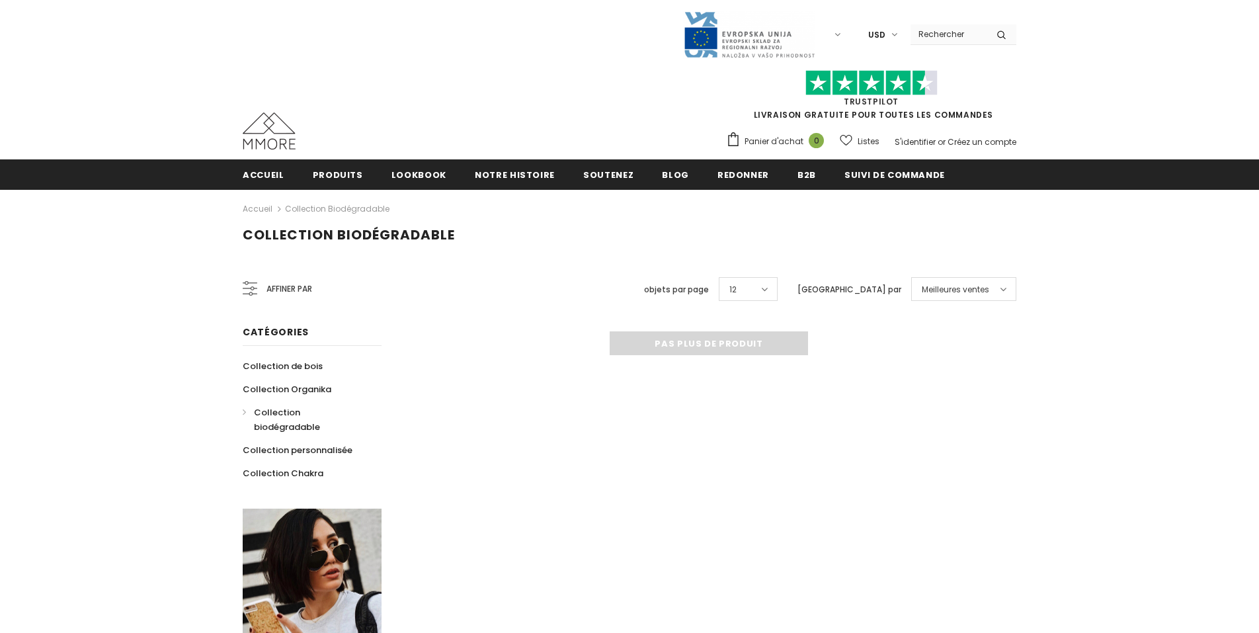  What do you see at coordinates (297, 450) in the screenshot?
I see `span: Collection personnalisée` at bounding box center [297, 450].